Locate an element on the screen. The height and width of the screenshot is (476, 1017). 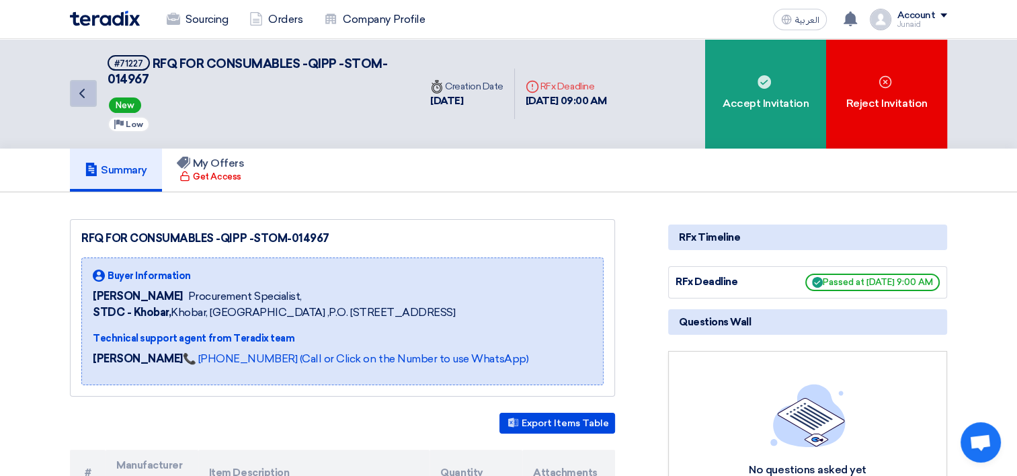
h5: RFQ FOR CONSUMABLES -QIPP -STOM-014967 is located at coordinates (255, 71).